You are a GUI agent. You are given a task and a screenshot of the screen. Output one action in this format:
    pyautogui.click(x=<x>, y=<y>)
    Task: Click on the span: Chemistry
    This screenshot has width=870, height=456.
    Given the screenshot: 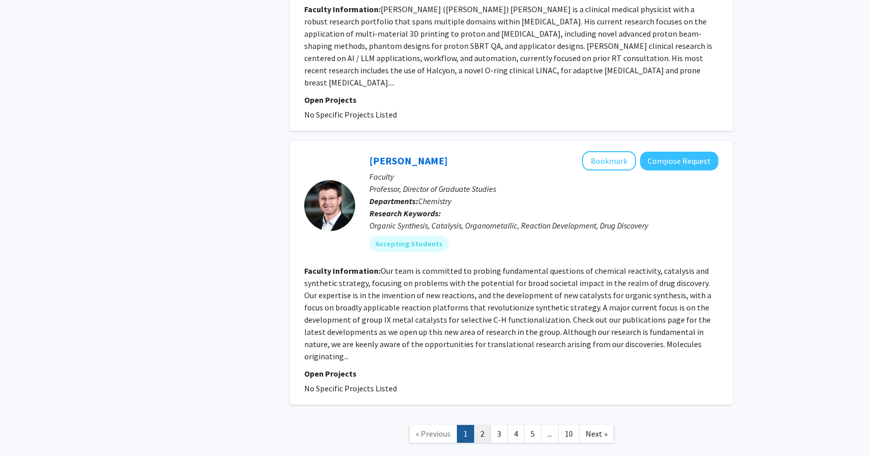 What is the action you would take?
    pyautogui.click(x=434, y=201)
    